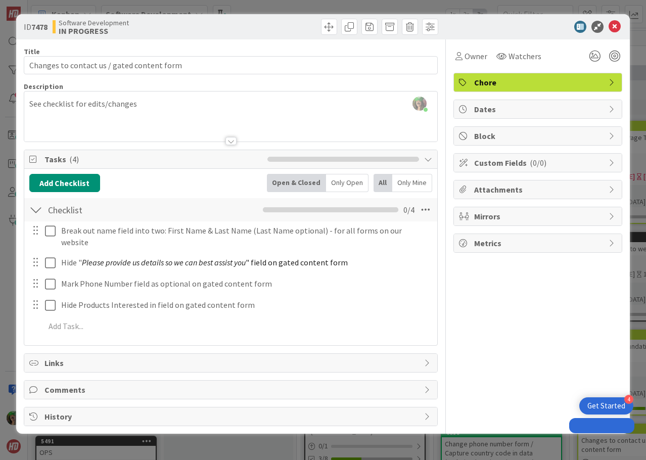 The height and width of the screenshot is (460, 646). Describe the element at coordinates (164, 262) in the screenshot. I see `em: Please provide us details so we can best assist you` at that location.